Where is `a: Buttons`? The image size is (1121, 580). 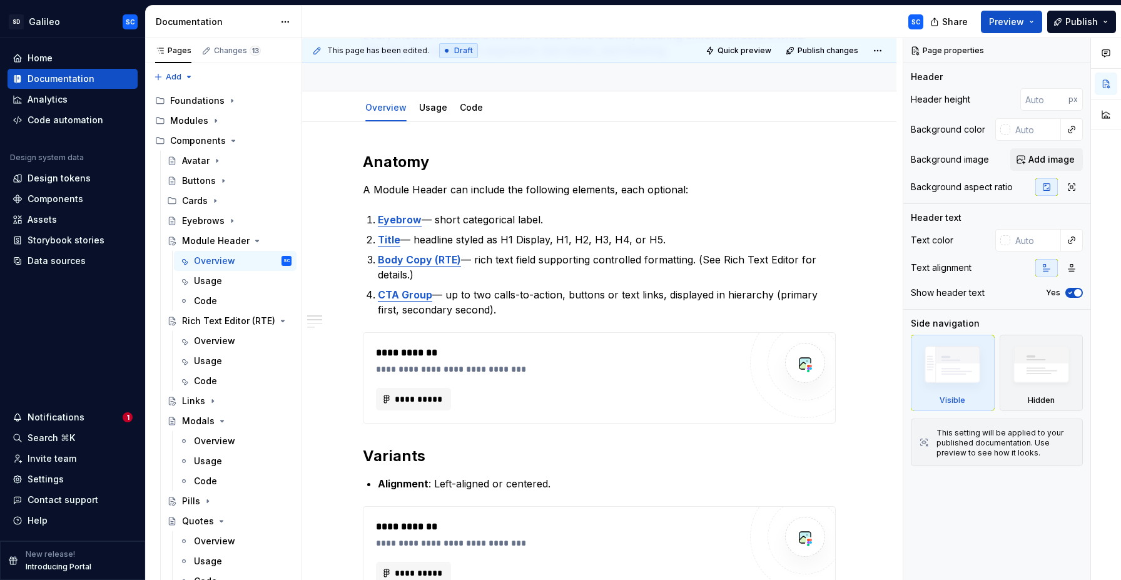
a: Buttons is located at coordinates (229, 181).